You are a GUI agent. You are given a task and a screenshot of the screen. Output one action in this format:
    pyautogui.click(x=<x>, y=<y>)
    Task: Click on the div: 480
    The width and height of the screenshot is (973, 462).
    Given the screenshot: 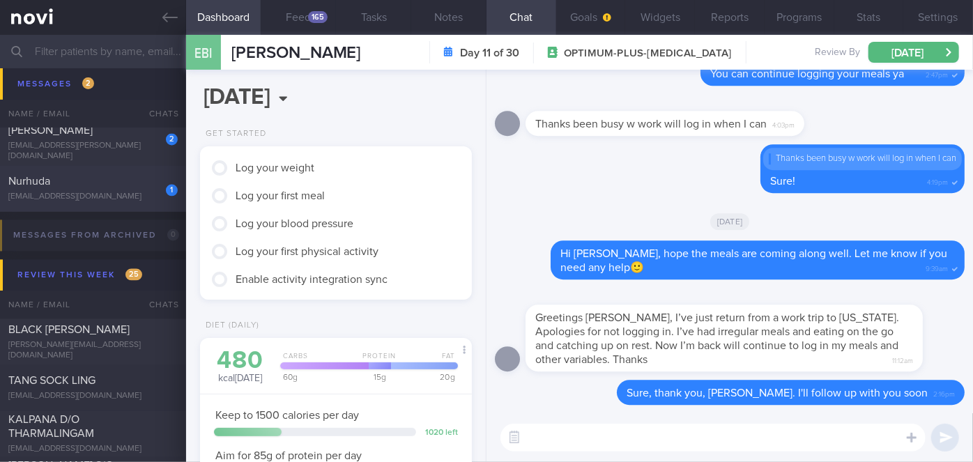 What is the action you would take?
    pyautogui.click(x=240, y=360)
    